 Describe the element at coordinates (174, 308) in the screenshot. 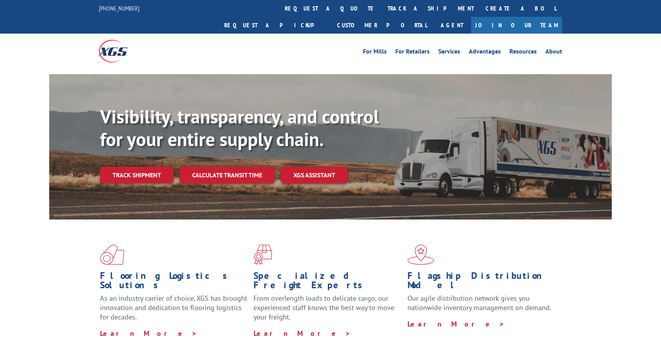

I see `span: As an industry carrier of choice, XGS has brought innovation and dedication to flooring logistics...` at that location.